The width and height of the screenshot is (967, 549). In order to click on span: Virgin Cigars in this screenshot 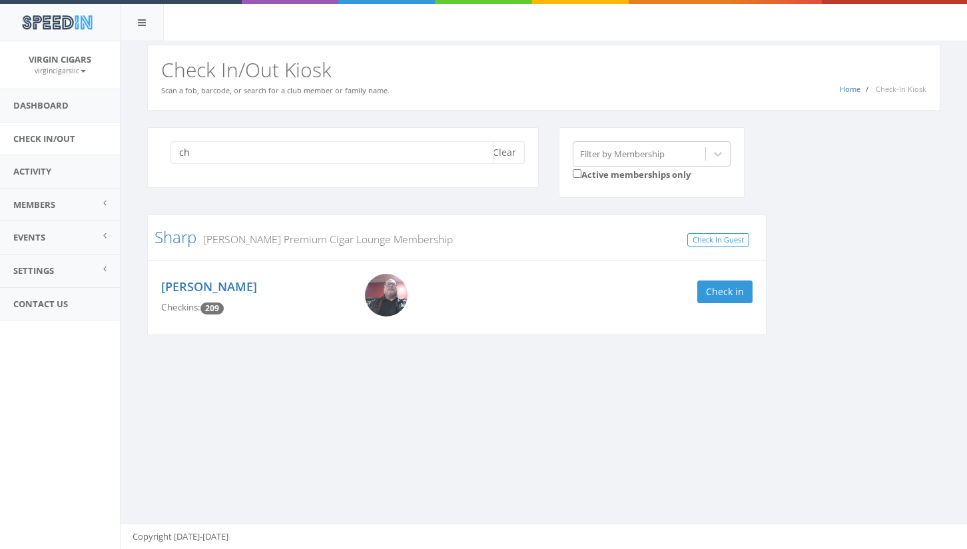, I will do `click(60, 59)`.